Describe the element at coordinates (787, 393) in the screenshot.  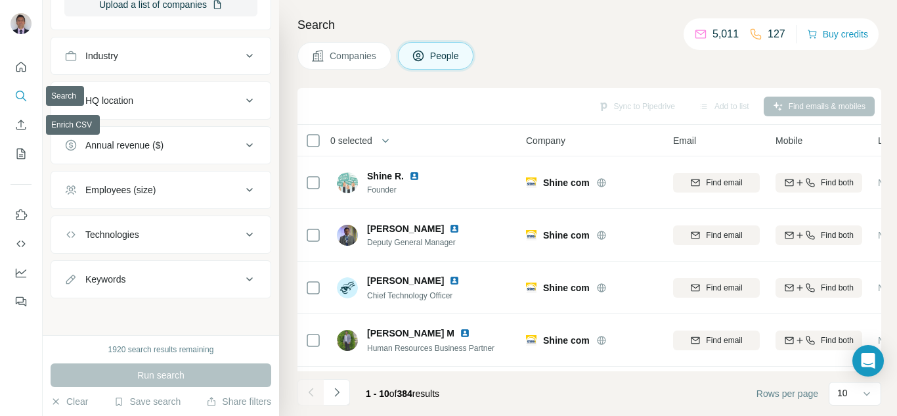
I see `span: Rows per page` at that location.